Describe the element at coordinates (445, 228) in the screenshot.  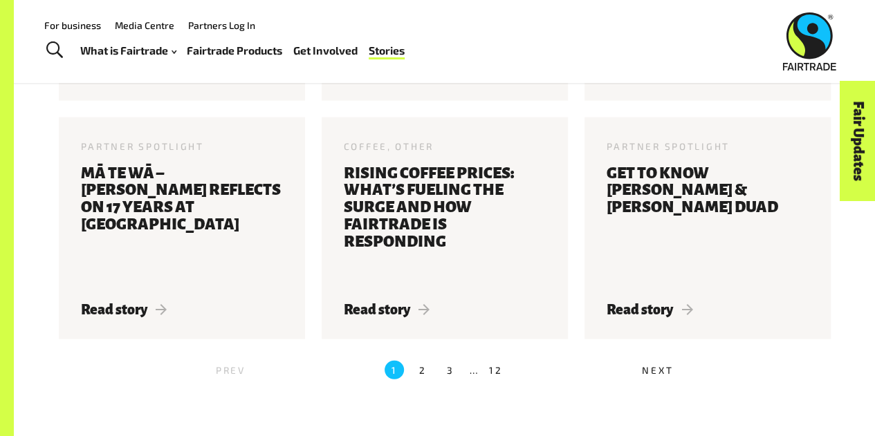
I see `a: Coffee, Other Rising Coffee Prices: What’s fueling the surge and how Fairtrade is responding Read...` at that location.